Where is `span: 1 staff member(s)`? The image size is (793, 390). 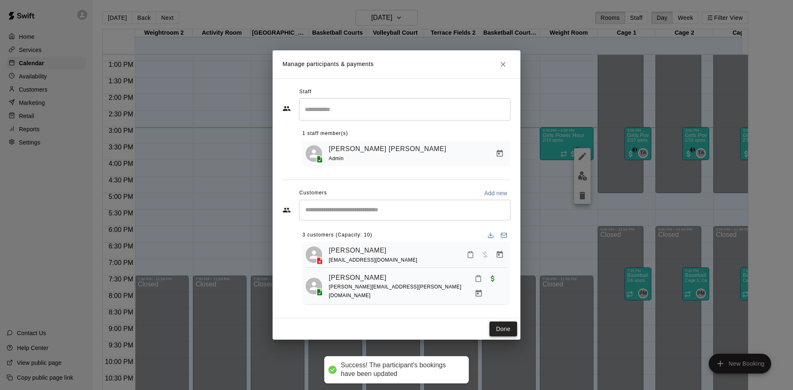 span: 1 staff member(s) is located at coordinates (325, 134).